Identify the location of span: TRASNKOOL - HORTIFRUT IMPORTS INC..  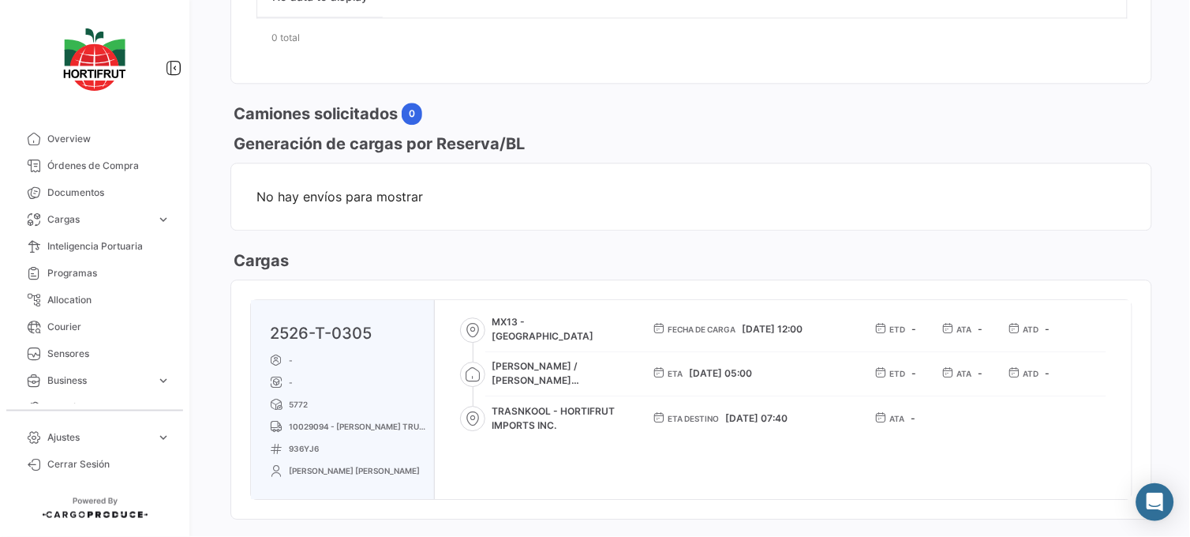
(560, 418).